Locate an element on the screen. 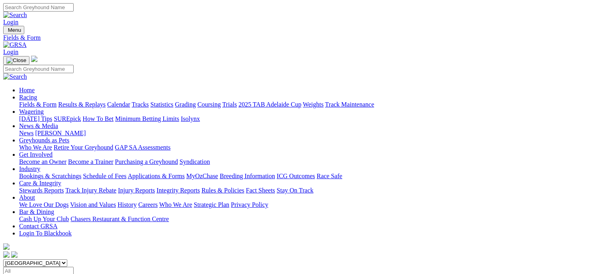  div: Industry is located at coordinates (311, 176).